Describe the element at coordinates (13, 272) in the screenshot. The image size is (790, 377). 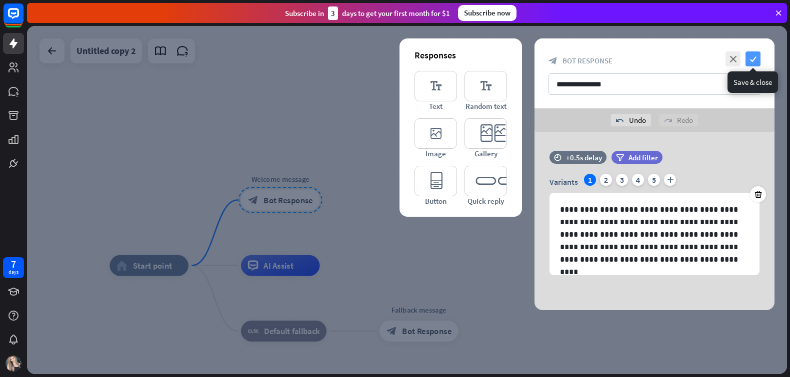
I see `div: days` at that location.